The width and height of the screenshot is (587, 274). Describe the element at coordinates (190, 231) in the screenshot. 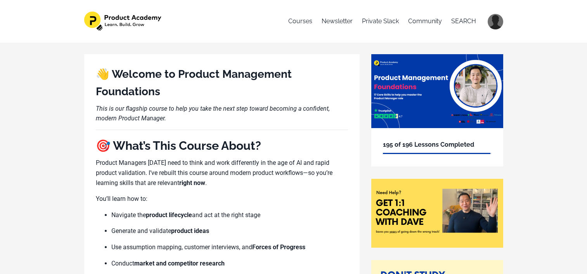

I see `b: product ideas` at that location.